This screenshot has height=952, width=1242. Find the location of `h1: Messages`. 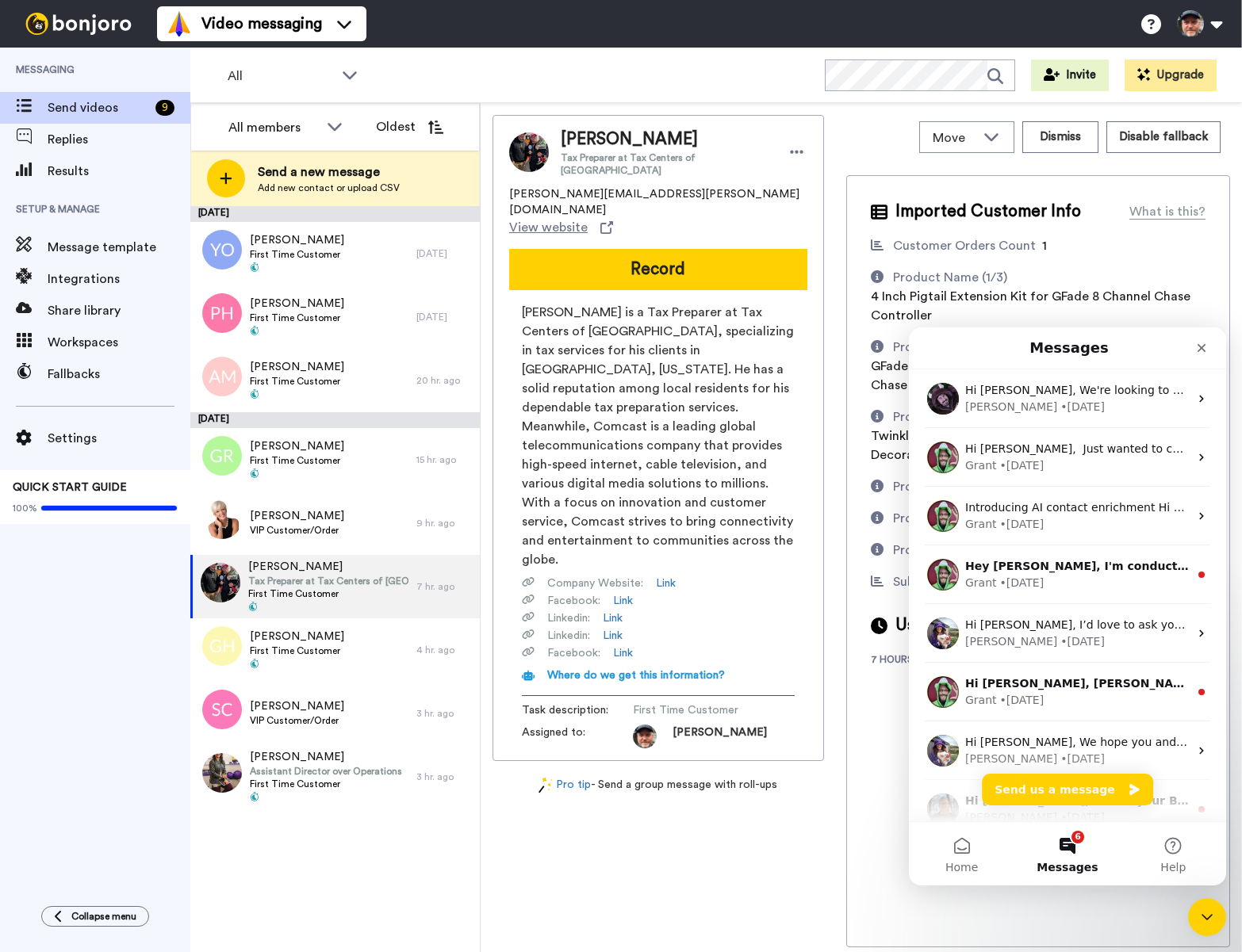

h1: Messages is located at coordinates (160, 20).